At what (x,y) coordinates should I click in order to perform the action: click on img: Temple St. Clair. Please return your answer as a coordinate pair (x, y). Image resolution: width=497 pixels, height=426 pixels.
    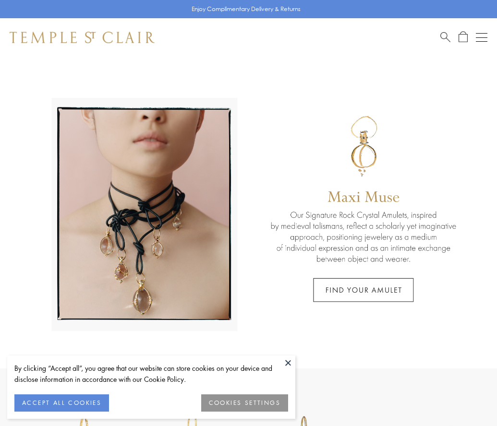
    Looking at the image, I should click on (82, 37).